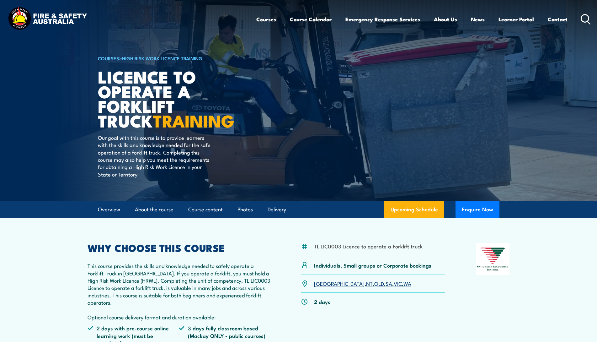  I want to click on h2: WHY CHOOSE THIS COURSE, so click(179, 247).